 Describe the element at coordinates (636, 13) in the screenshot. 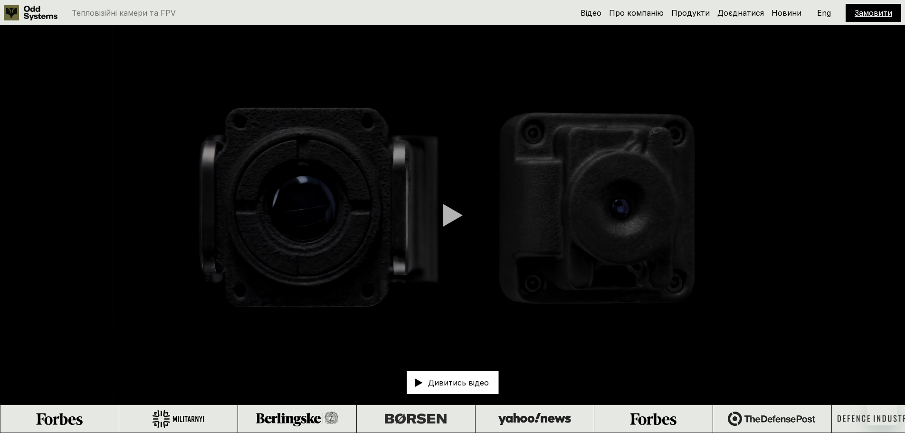

I see `a: Про компанію` at that location.